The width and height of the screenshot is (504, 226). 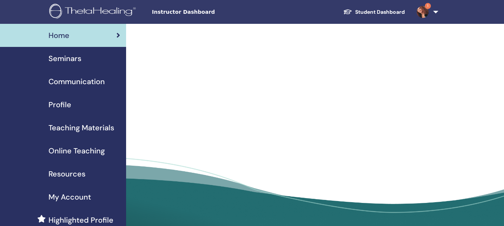 I want to click on span: Instructor Dashboard, so click(x=208, y=12).